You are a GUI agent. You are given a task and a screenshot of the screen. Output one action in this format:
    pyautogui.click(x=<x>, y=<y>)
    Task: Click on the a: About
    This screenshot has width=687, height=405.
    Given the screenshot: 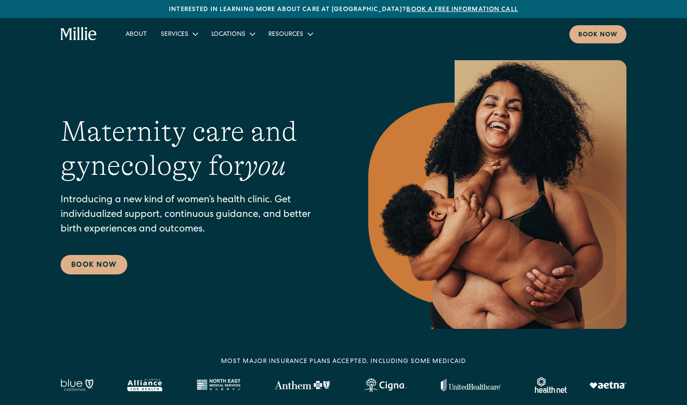 What is the action you would take?
    pyautogui.click(x=136, y=34)
    